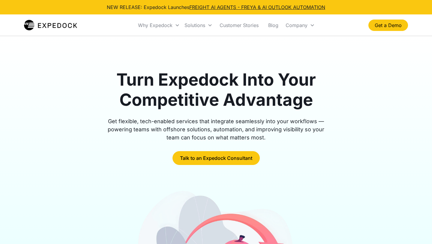 This screenshot has width=432, height=244. What do you see at coordinates (216, 7) in the screenshot?
I see `div: NEW RELEASE: Expedock Launches` at bounding box center [216, 7].